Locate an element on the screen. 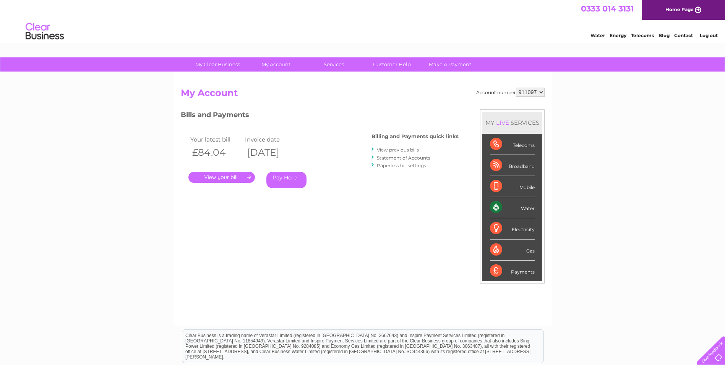  a: Services is located at coordinates (334, 64).